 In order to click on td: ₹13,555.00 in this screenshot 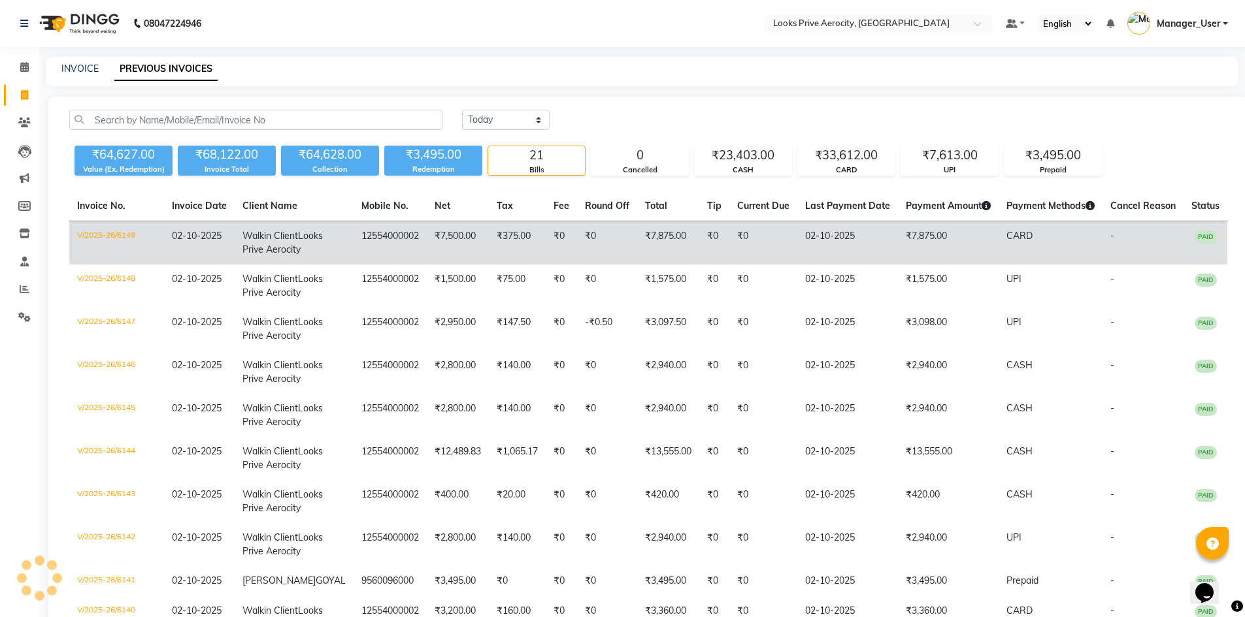, I will do `click(948, 459)`.